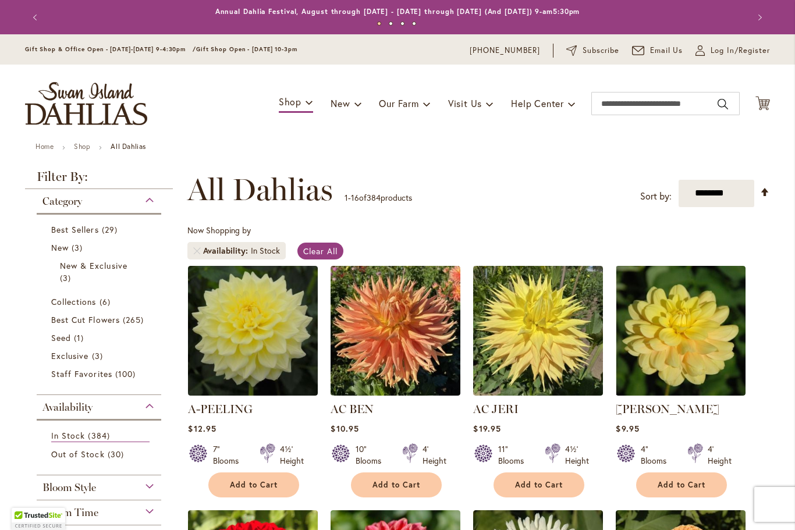  I want to click on a: New, so click(100, 247).